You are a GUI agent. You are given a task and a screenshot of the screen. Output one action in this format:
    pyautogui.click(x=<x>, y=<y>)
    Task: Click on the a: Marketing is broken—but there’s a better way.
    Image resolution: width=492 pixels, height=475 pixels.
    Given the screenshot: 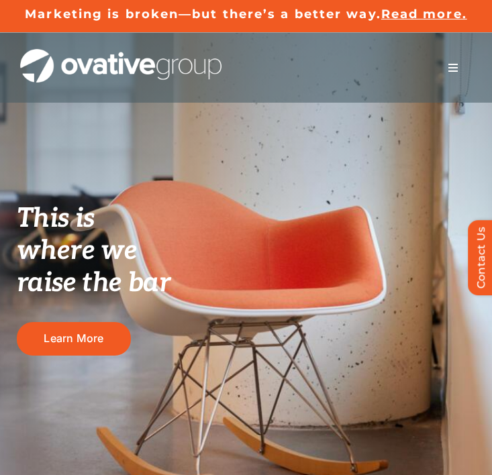 What is the action you would take?
    pyautogui.click(x=203, y=14)
    